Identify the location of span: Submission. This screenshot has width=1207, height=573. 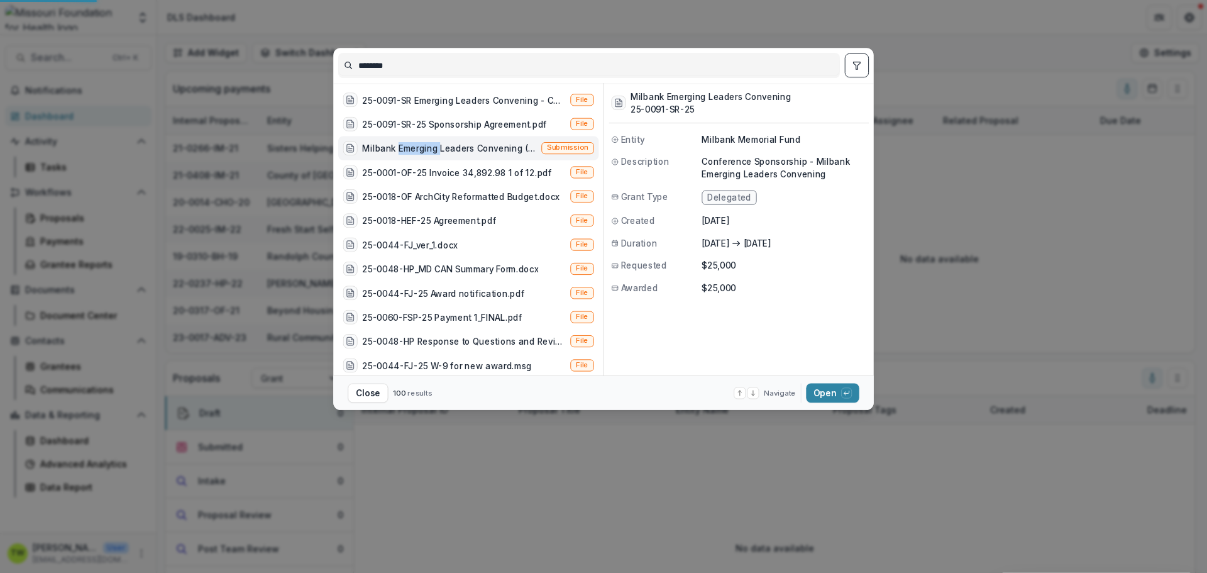
(568, 148).